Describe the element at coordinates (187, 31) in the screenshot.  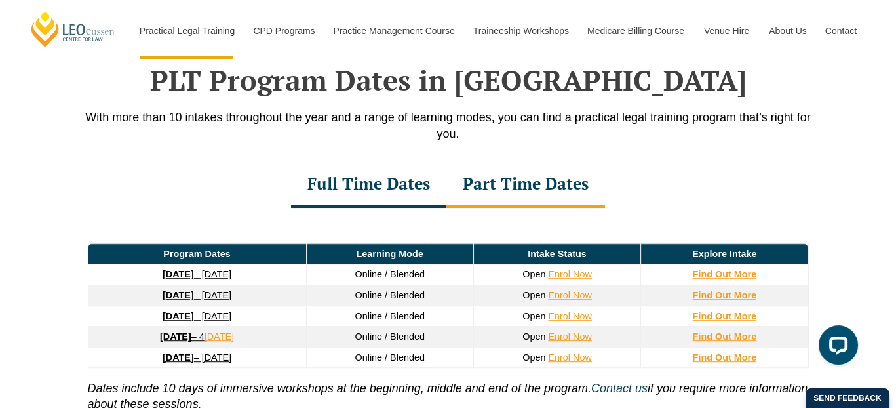
I see `a: Practical Legal Training` at that location.